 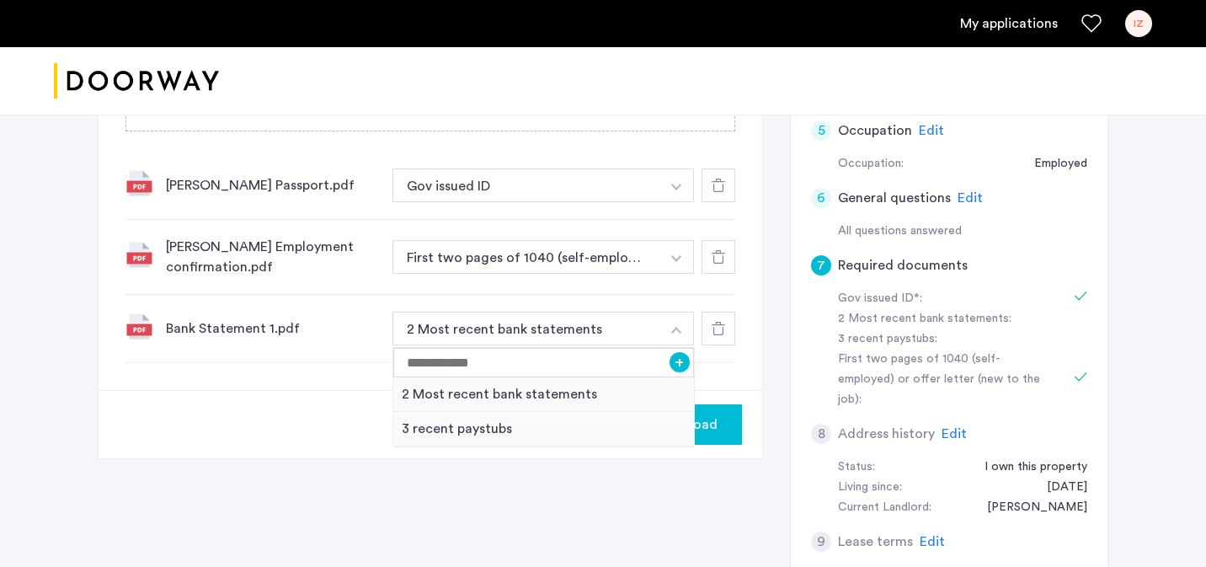 What do you see at coordinates (963, 232) in the screenshot?
I see `div: All questions answered` at bounding box center [963, 232].